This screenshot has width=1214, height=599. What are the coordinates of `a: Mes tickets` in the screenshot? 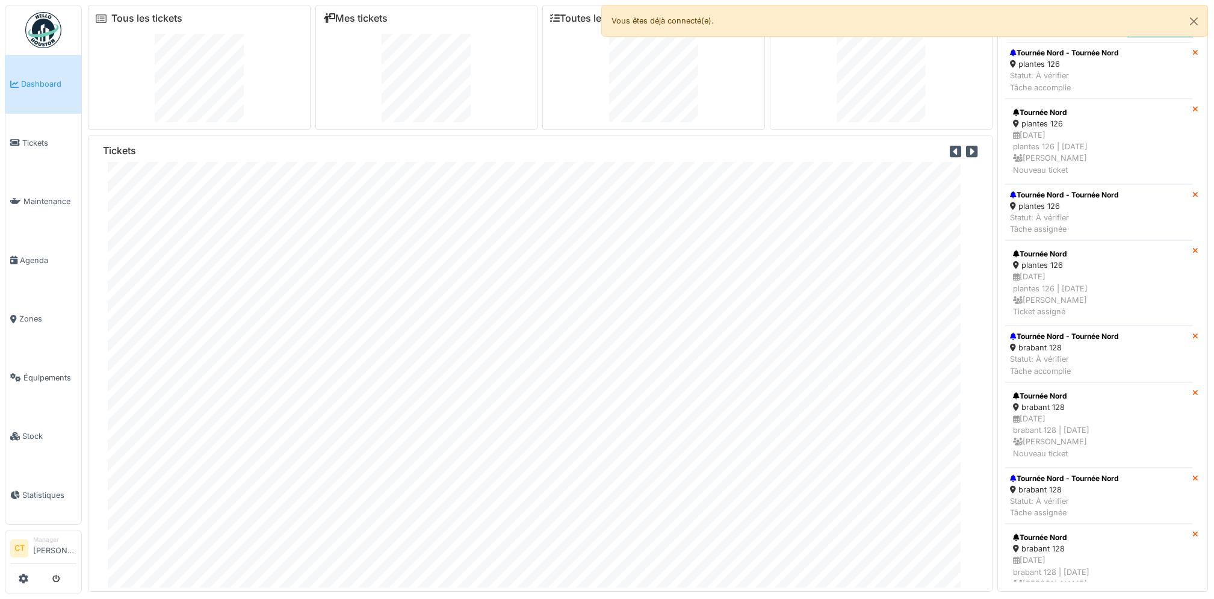 It's located at (355, 18).